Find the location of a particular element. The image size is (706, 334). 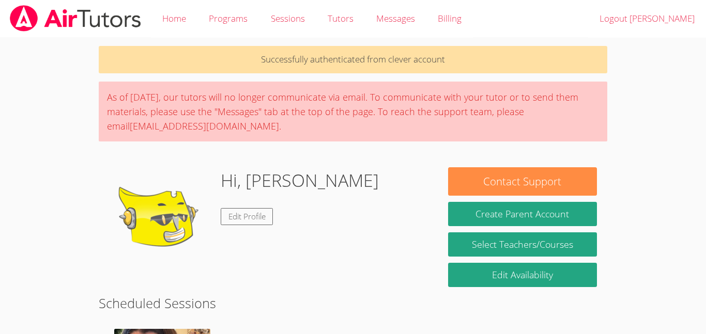

a: Select Teachers/Courses is located at coordinates (522, 244).